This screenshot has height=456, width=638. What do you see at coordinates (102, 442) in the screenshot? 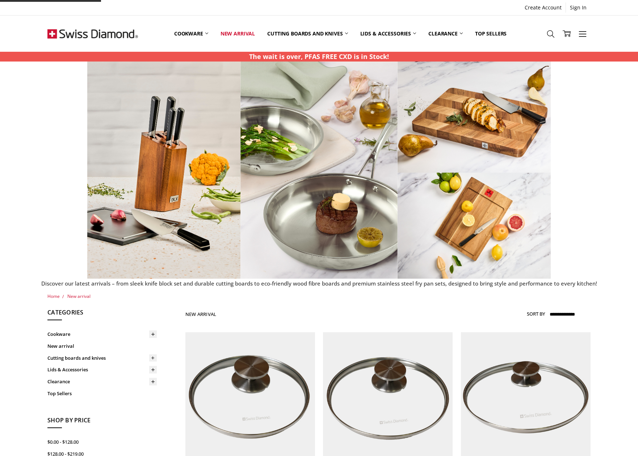
I see `a: $0.00 - $128.00` at bounding box center [102, 442].